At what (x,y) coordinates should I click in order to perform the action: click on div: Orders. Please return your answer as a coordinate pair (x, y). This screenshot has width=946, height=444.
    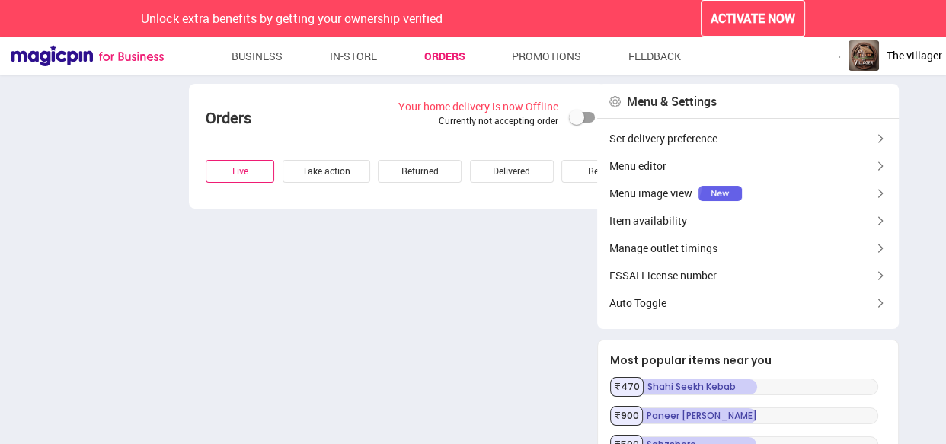
    Looking at the image, I should click on (292, 118).